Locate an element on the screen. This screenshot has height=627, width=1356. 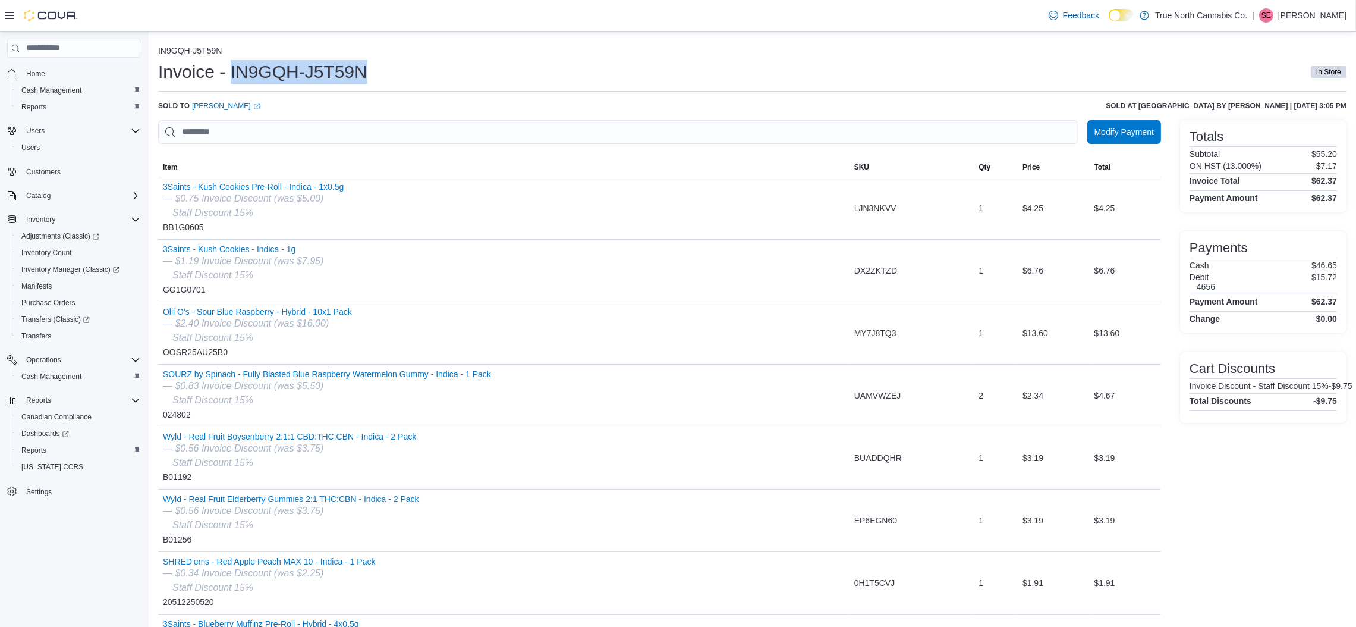
div: OOSR25AU25B0 is located at coordinates (257, 333).